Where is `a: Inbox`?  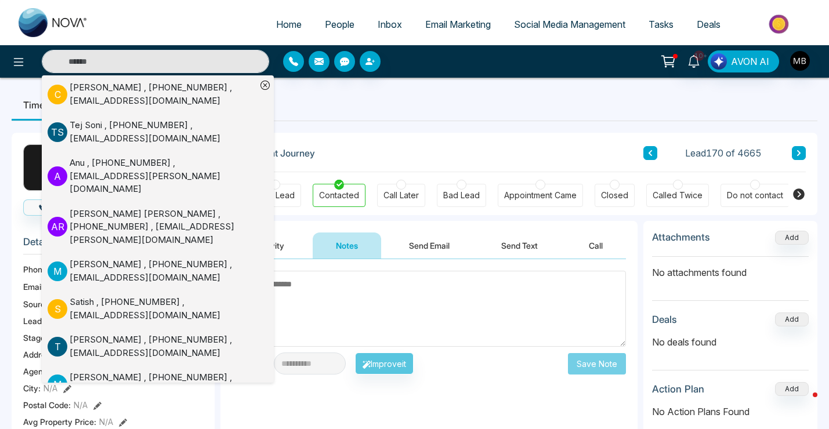
a: Inbox is located at coordinates (390, 24).